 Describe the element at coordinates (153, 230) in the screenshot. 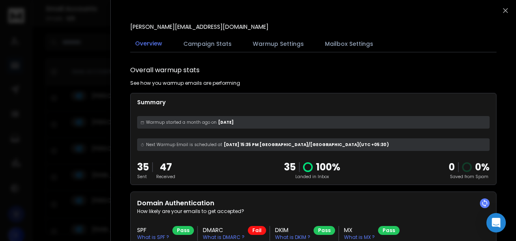

I see `h3: SPF` at that location.